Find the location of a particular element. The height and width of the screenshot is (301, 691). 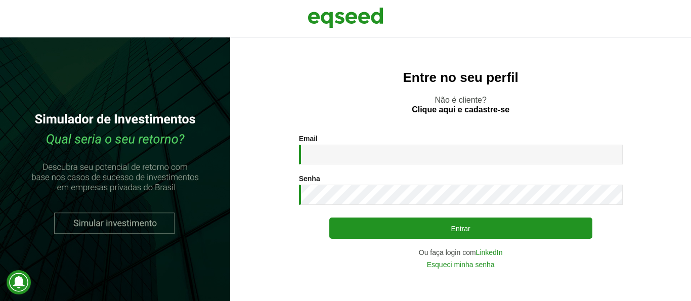

a: LinkedIn is located at coordinates (489, 253).